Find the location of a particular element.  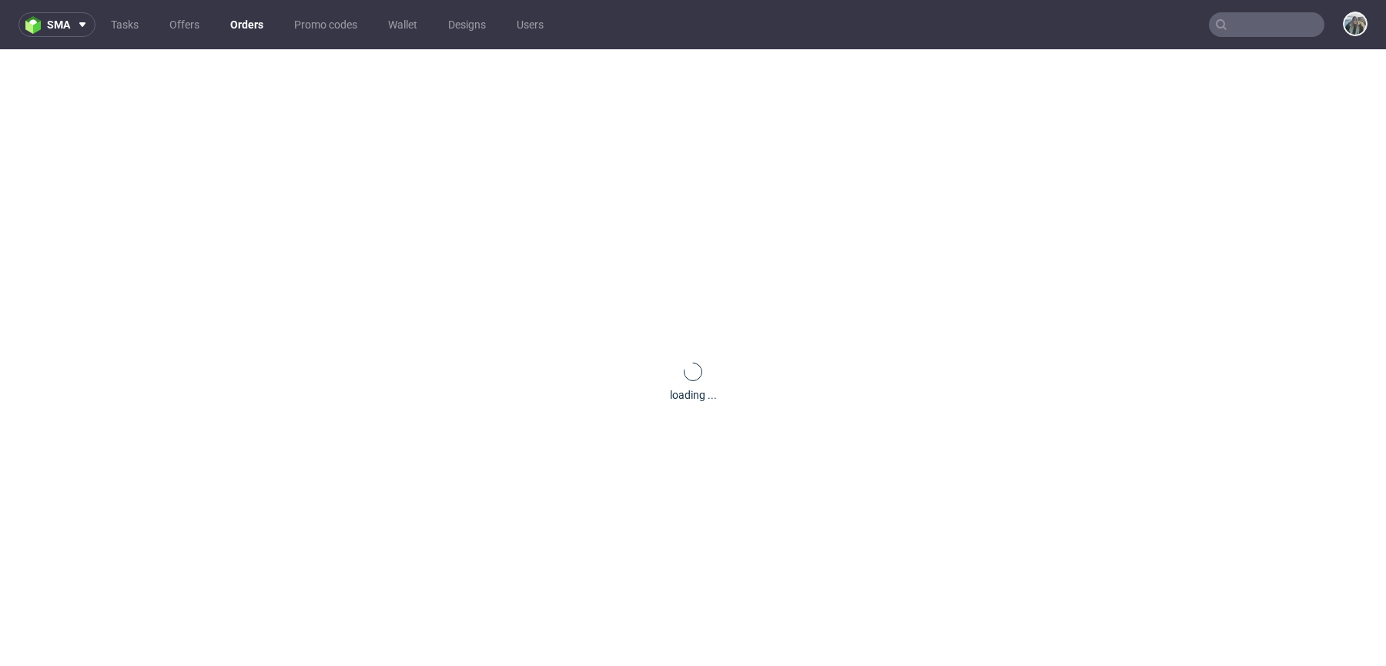

a: Users is located at coordinates (530, 25).